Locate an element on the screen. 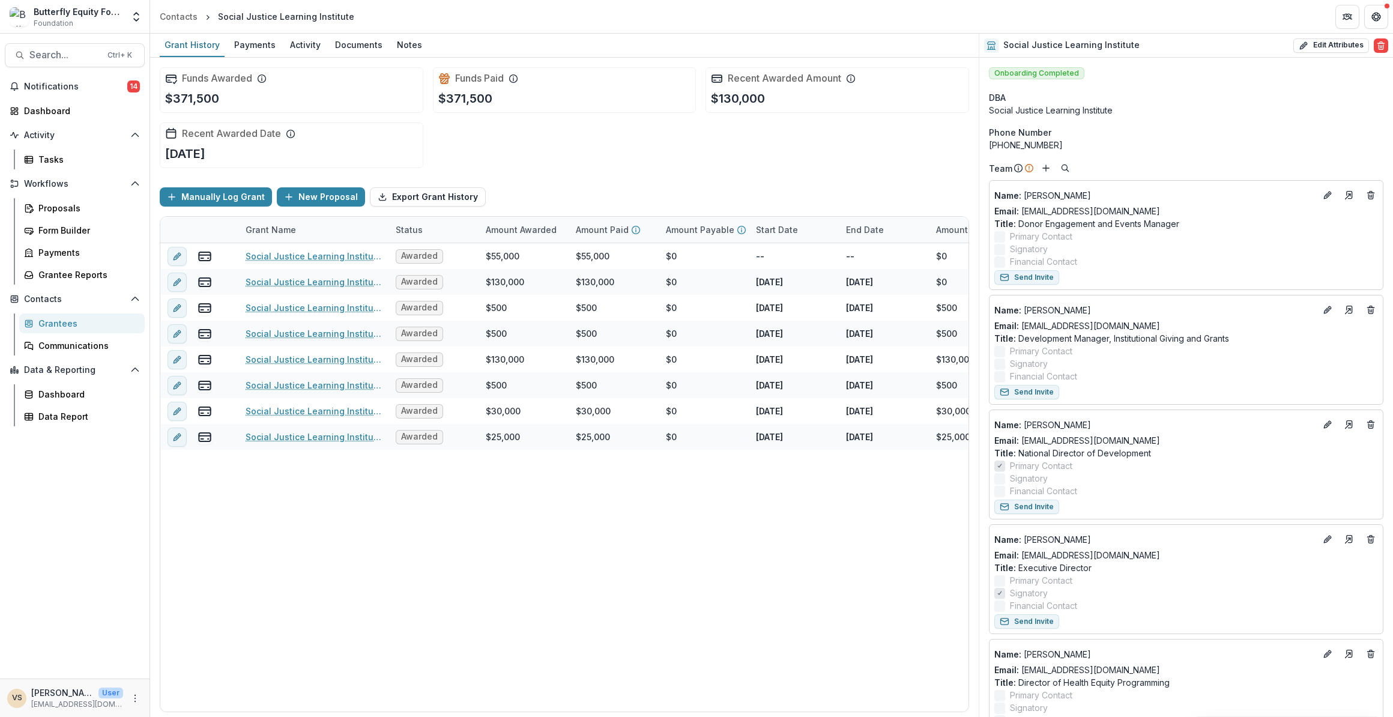 This screenshot has height=717, width=1393. button: Add is located at coordinates (1046, 168).